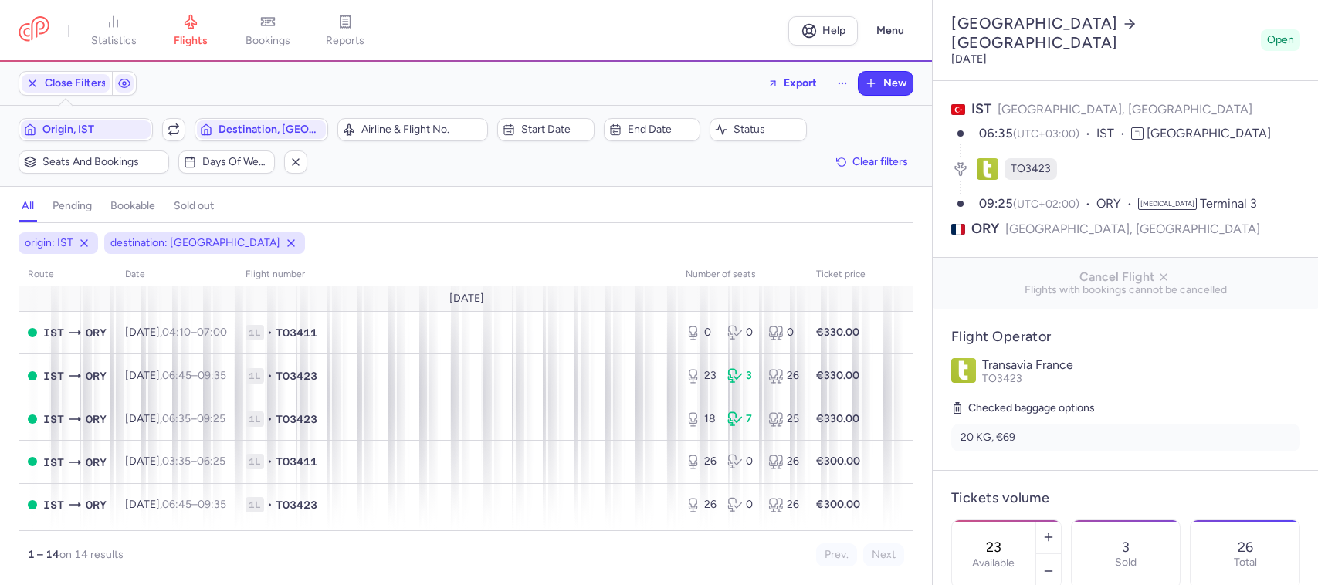  Describe the element at coordinates (1125, 290) in the screenshot. I see `span: Flights with bookings cannot be cancelled` at that location.